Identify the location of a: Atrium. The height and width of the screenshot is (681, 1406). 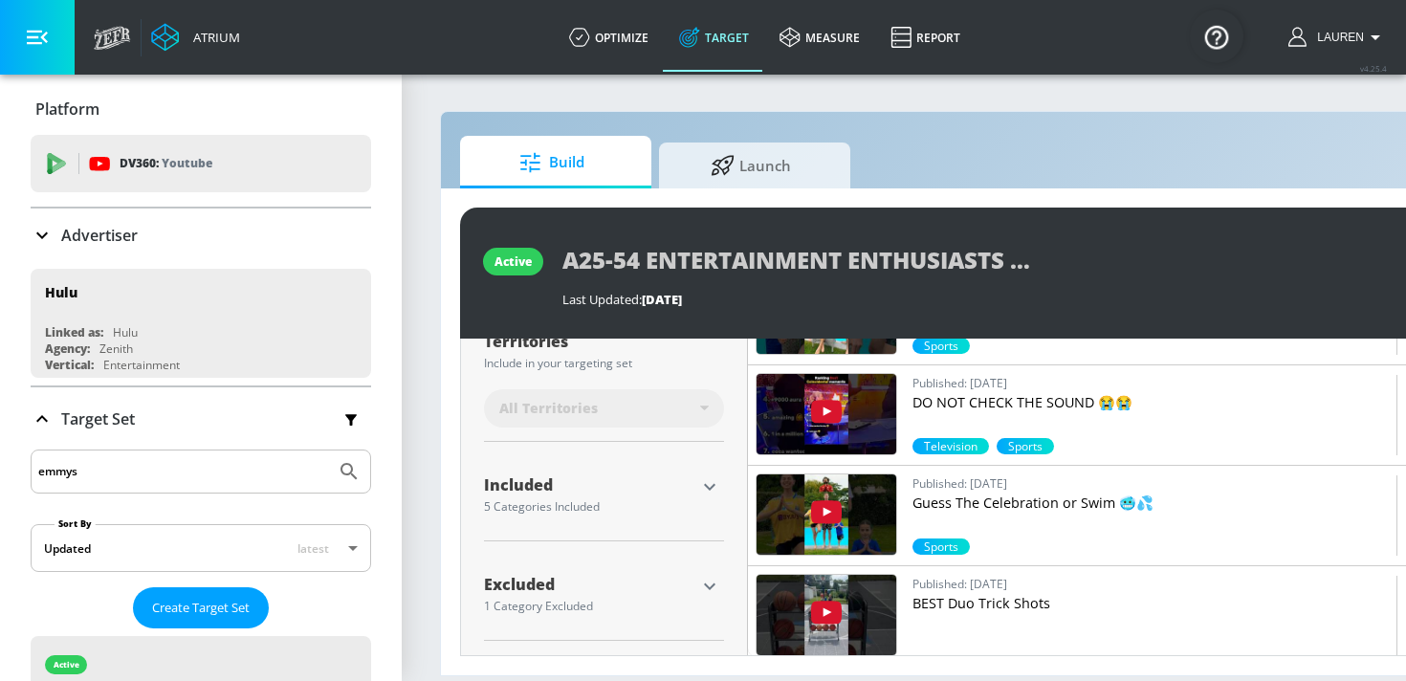
(195, 37).